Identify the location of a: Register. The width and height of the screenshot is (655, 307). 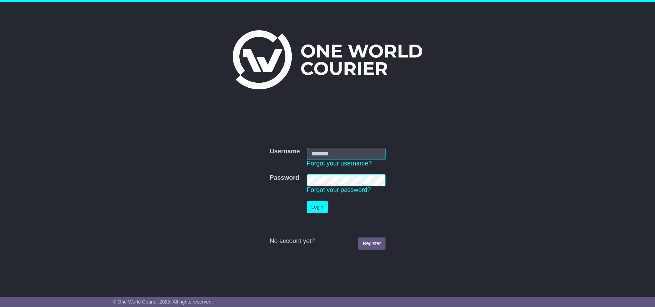
(371, 243).